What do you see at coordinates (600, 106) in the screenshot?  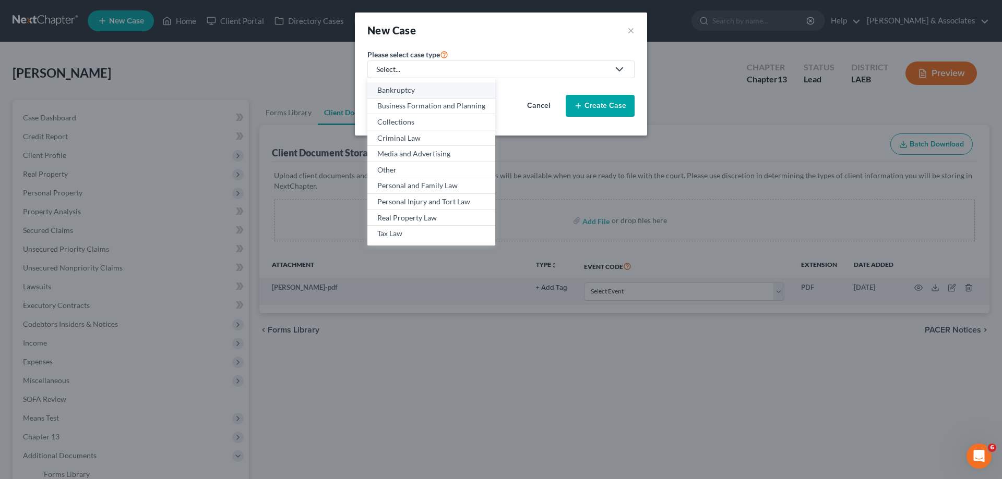 I see `button: Create Case` at bounding box center [600, 106].